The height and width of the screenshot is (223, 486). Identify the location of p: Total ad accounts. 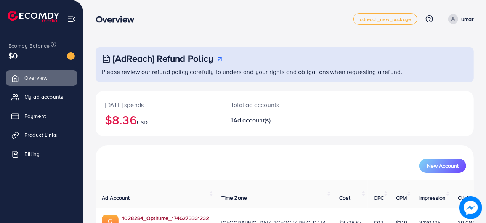
(269, 105).